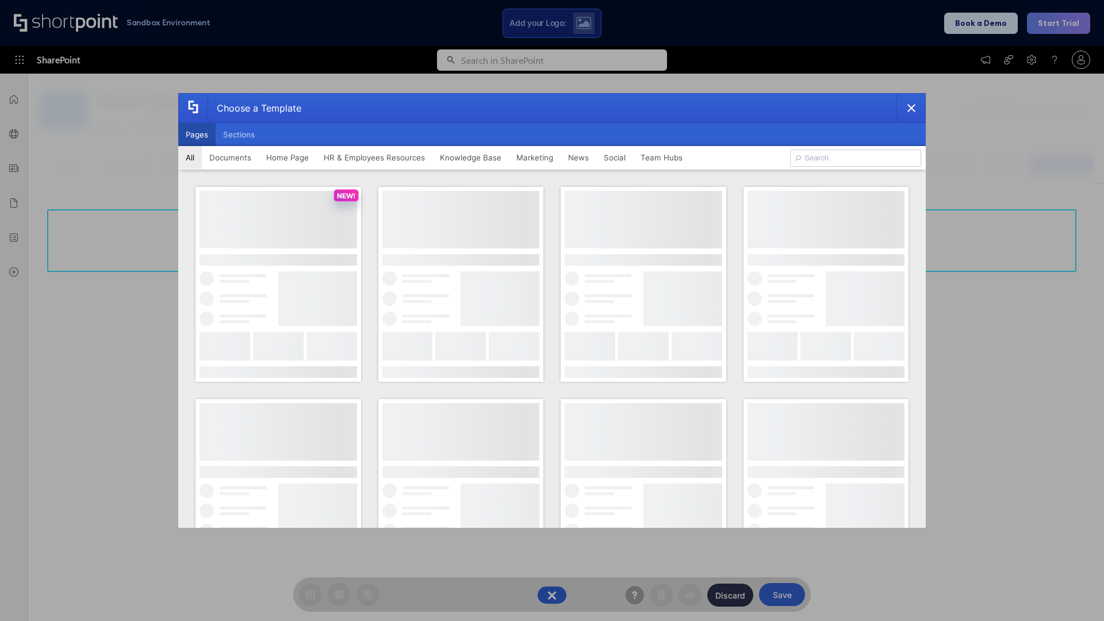 Image resolution: width=1104 pixels, height=621 pixels. I want to click on button: Documents, so click(230, 158).